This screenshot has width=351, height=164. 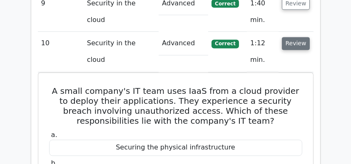 I want to click on td: 1:12 min., so click(x=262, y=52).